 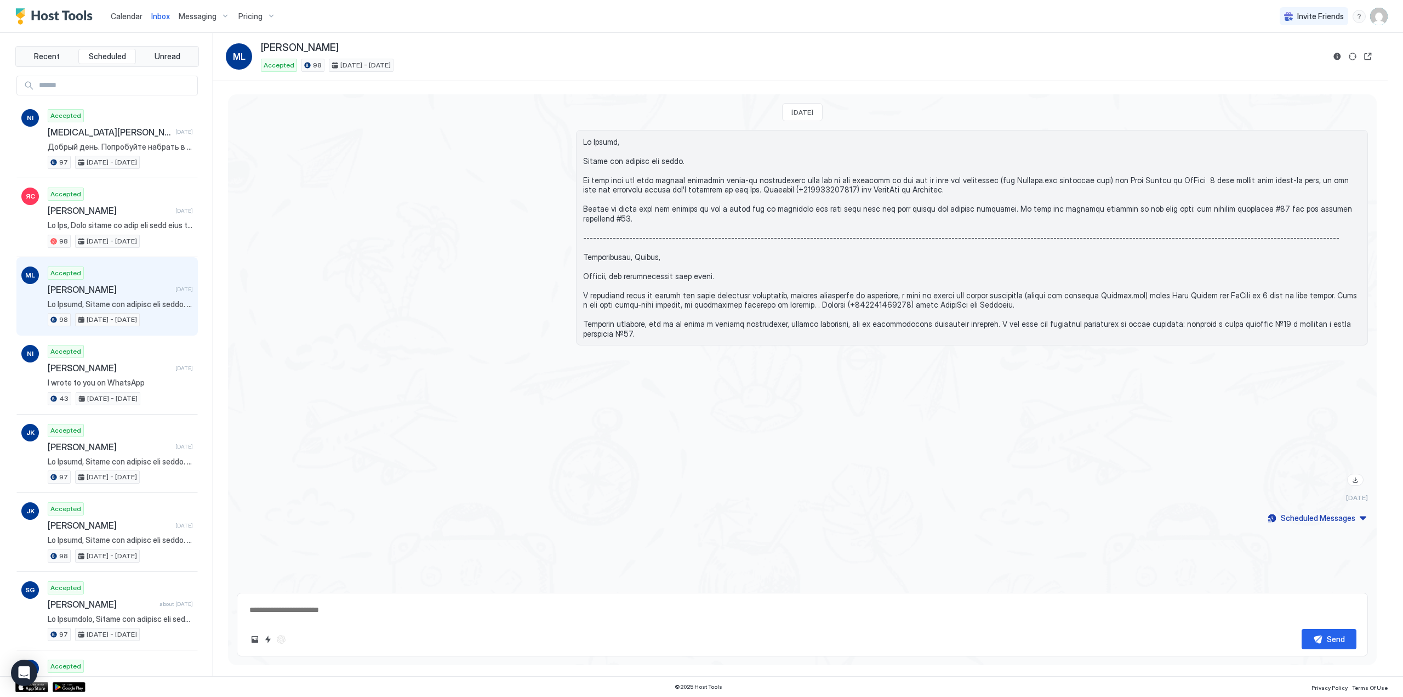 What do you see at coordinates (107, 56) in the screenshot?
I see `div: tab-group` at bounding box center [107, 56].